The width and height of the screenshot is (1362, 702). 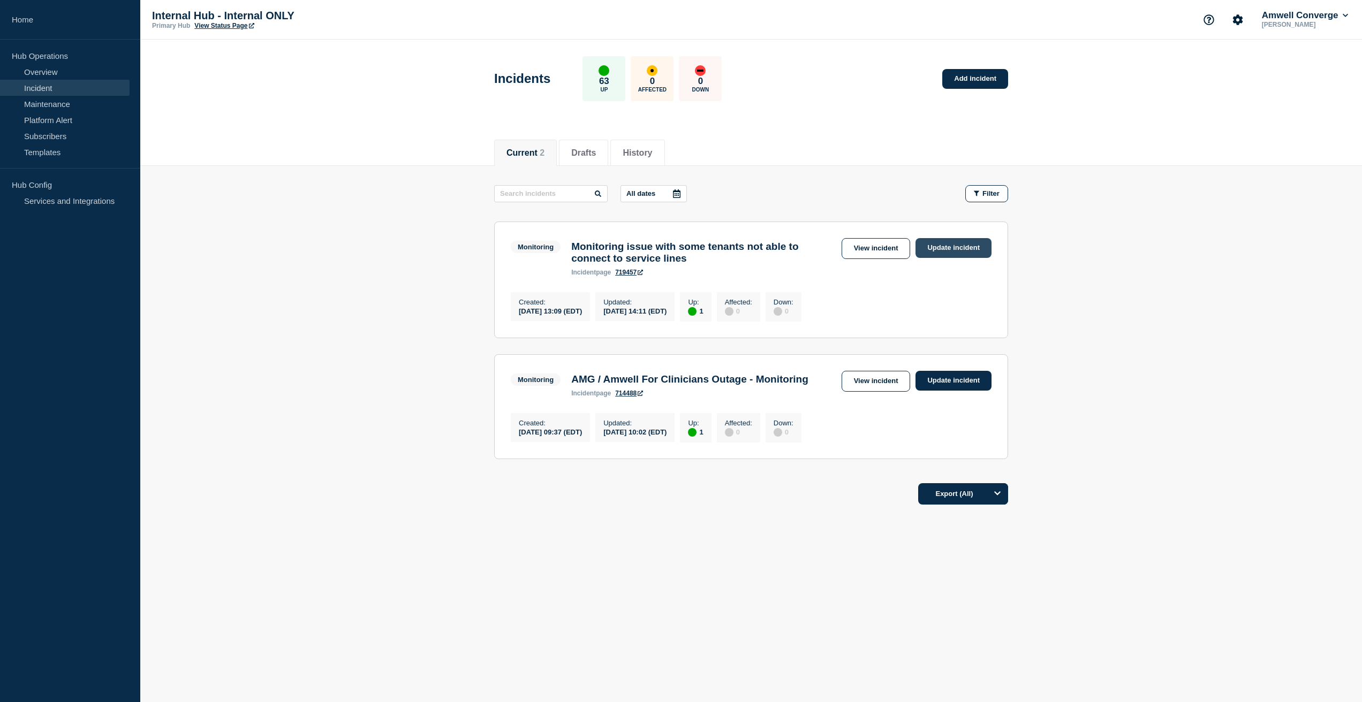 I want to click on button: Options, so click(x=997, y=494).